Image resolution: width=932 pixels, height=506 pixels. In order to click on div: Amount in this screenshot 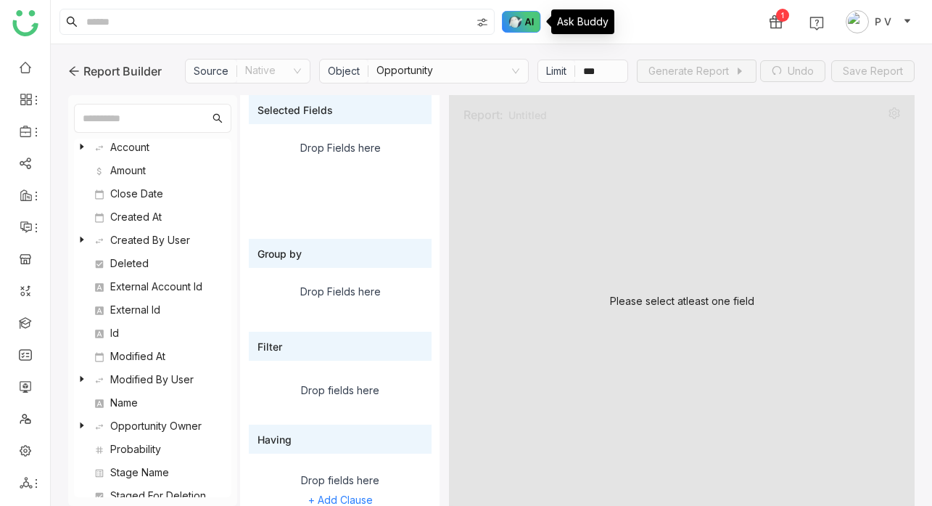, I will do `click(152, 171)`.